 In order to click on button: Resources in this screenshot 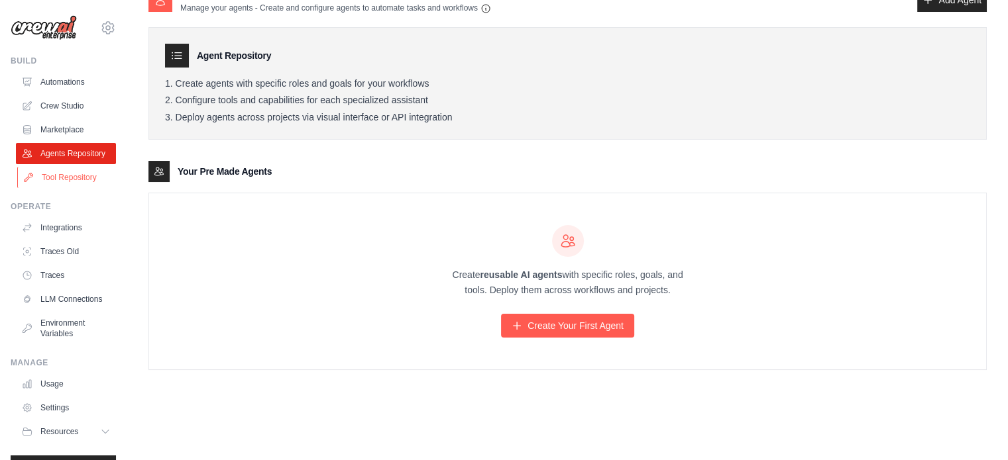, I will do `click(66, 432)`.